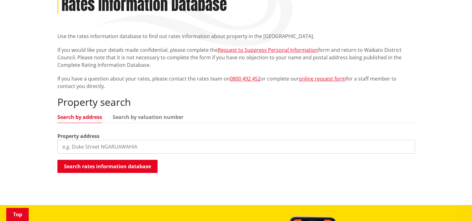 The height and width of the screenshot is (221, 472). Describe the element at coordinates (236, 102) in the screenshot. I see `h2: Property search` at that location.